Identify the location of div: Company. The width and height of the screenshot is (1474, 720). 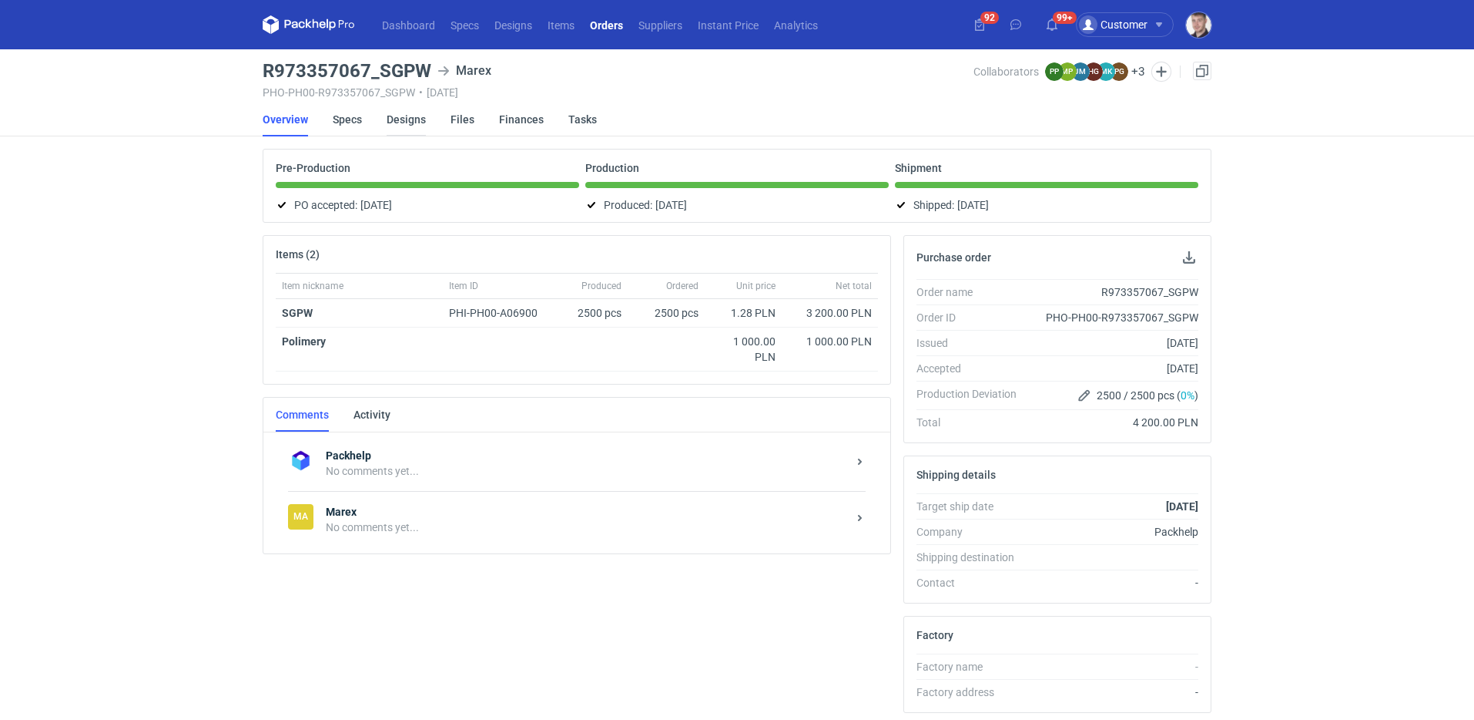
(973, 532).